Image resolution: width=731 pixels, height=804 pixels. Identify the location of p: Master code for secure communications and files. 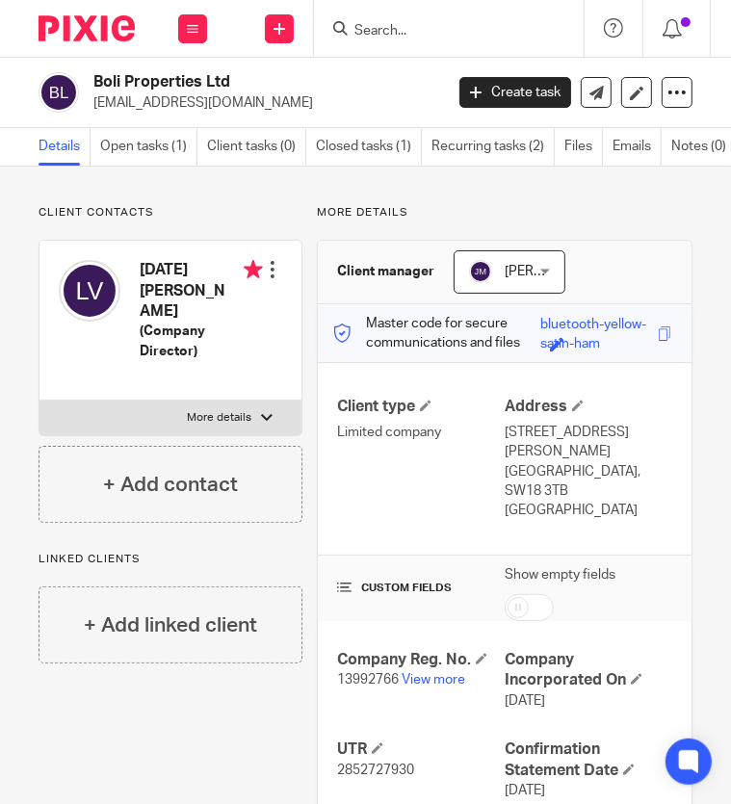
(436, 333).